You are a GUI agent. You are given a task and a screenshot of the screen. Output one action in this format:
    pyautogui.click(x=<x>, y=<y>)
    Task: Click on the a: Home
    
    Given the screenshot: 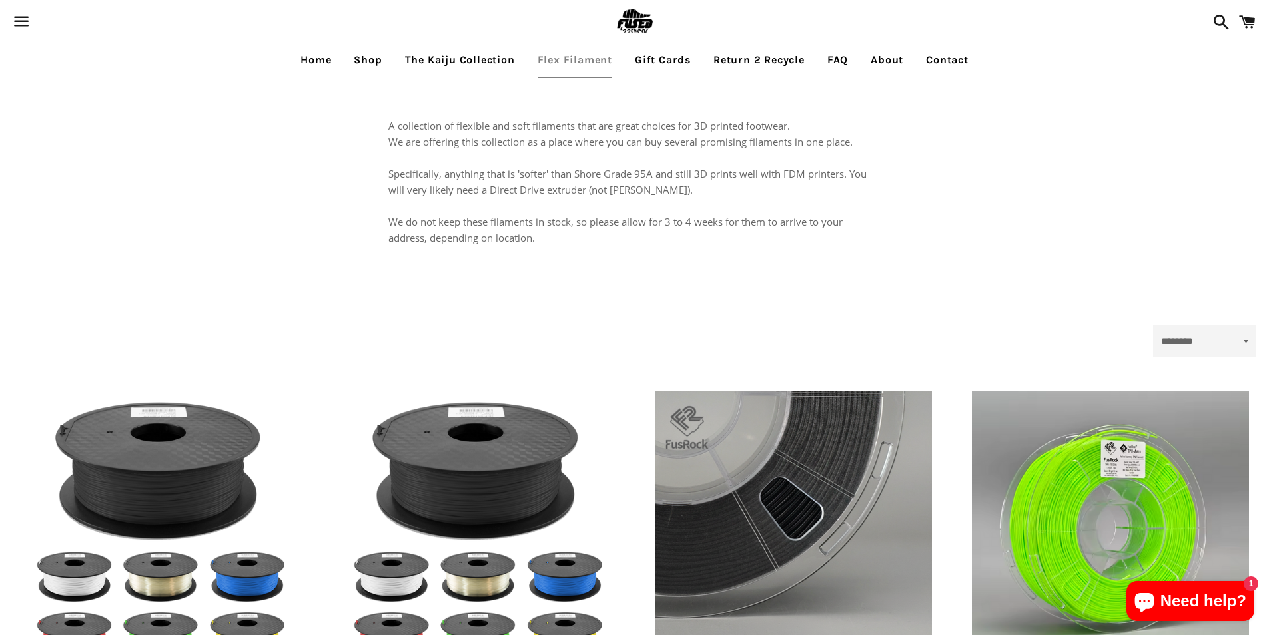 What is the action you would take?
    pyautogui.click(x=316, y=60)
    